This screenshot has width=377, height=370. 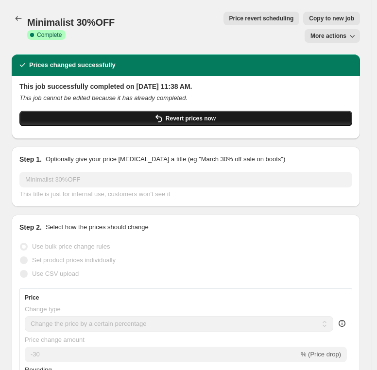 I want to click on span: This title is just for internal use, customers won't see it, so click(x=95, y=194).